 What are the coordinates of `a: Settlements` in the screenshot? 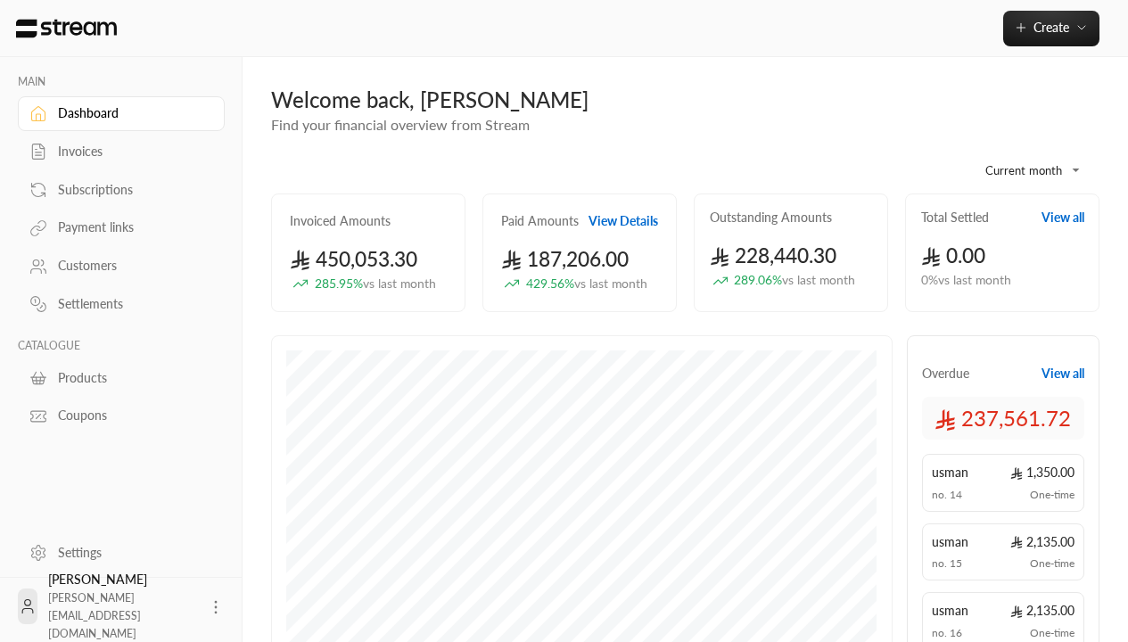 It's located at (121, 304).